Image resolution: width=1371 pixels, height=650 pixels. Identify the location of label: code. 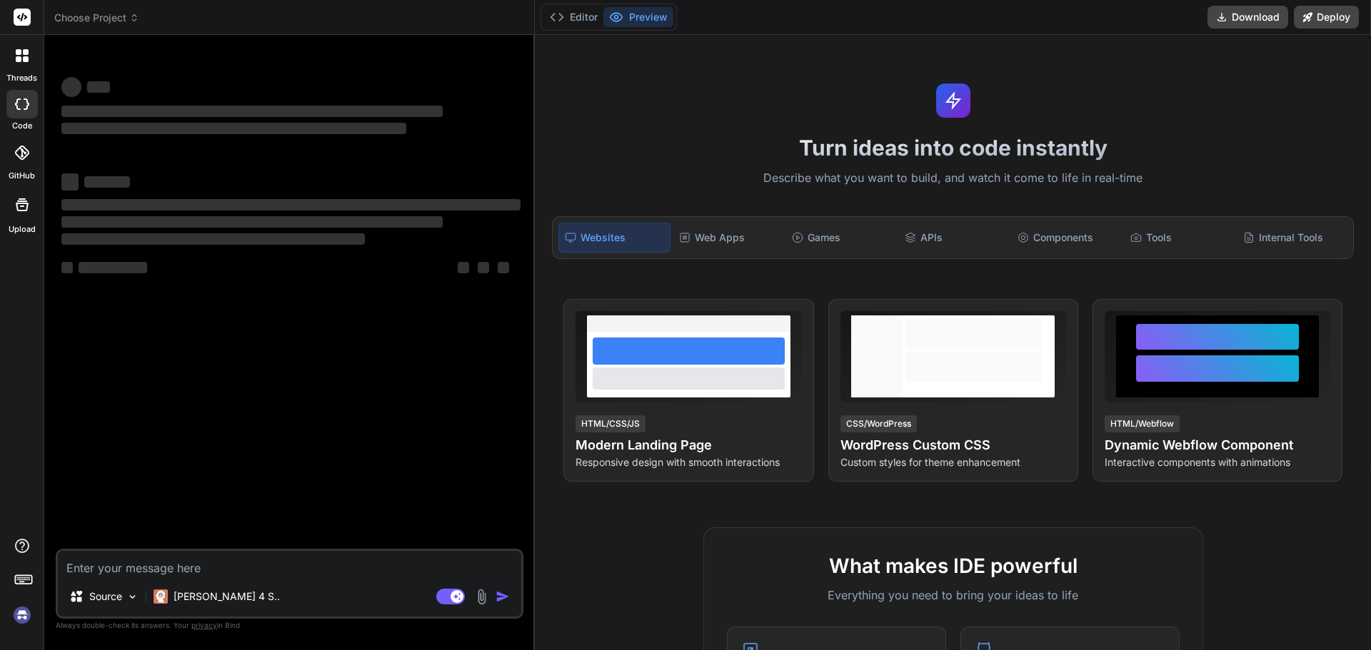
(22, 126).